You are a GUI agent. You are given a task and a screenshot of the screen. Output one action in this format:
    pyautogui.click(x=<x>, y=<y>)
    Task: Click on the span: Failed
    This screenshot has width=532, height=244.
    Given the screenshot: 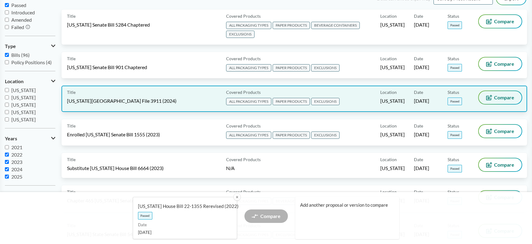 What is the action you would take?
    pyautogui.click(x=18, y=27)
    